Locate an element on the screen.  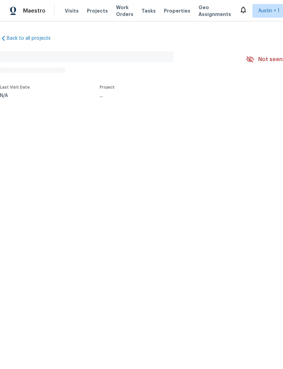
span: Properties is located at coordinates (177, 11).